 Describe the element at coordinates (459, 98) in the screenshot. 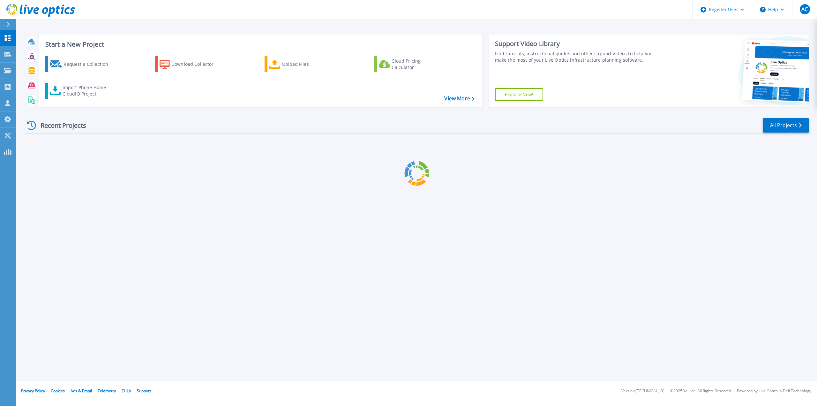

I see `a: View More` at that location.